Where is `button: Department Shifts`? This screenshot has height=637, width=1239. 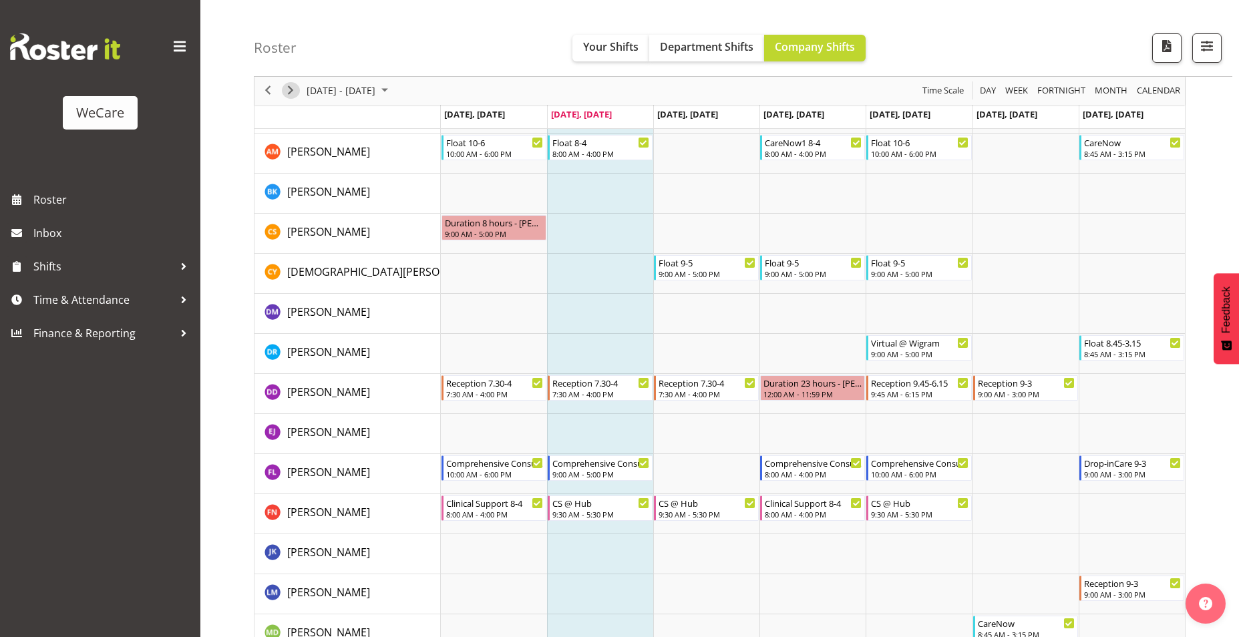
button: Department Shifts is located at coordinates (706, 48).